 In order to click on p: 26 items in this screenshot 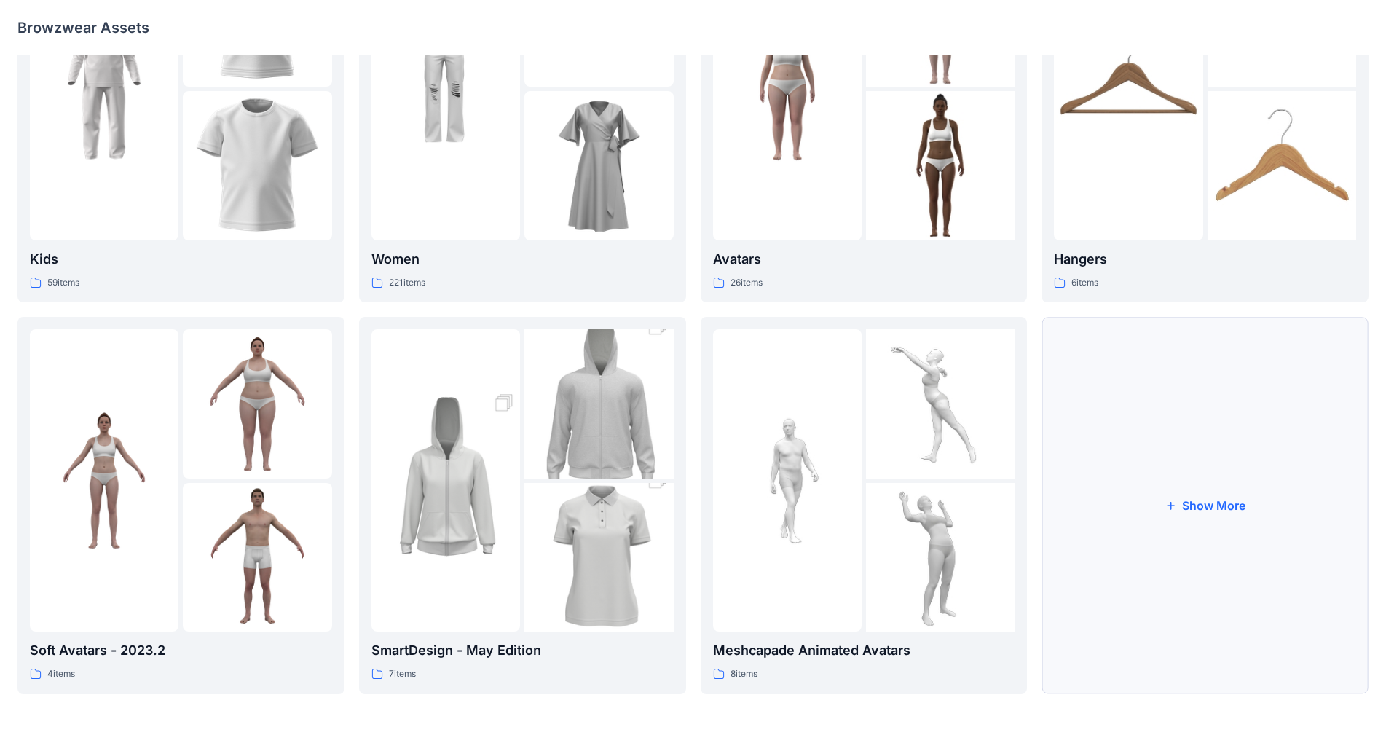, I will do `click(747, 283)`.